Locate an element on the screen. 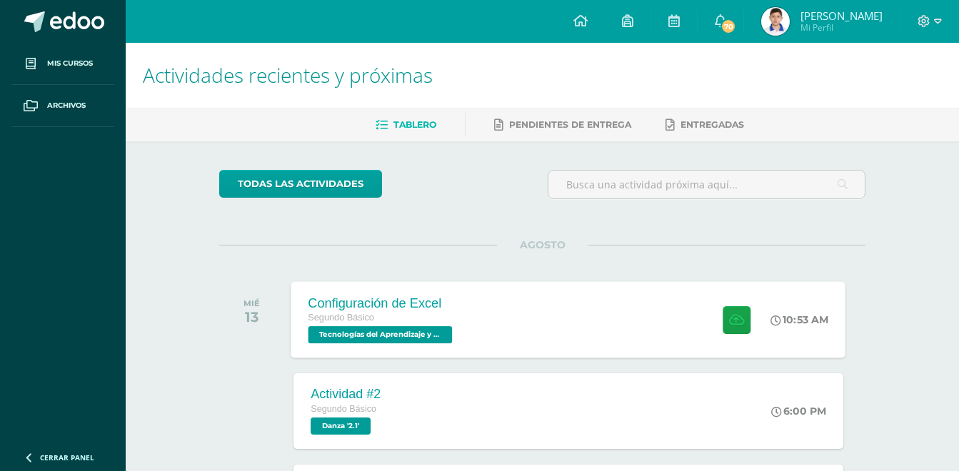 The width and height of the screenshot is (959, 471). span: Tecnologías del Aprendizaje y la Comunicación '2.1' is located at coordinates (381, 335).